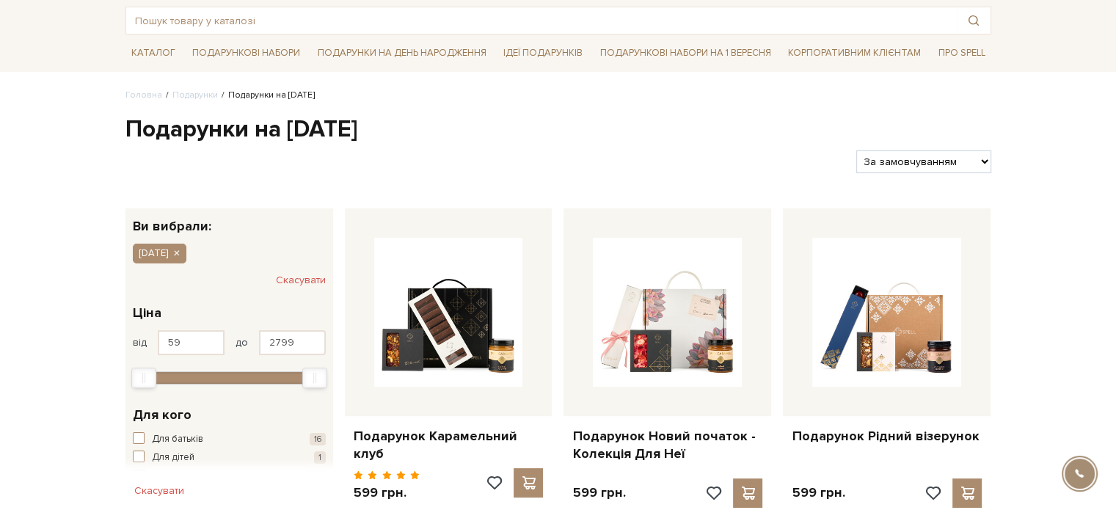  I want to click on a: Подарункові набори на 1 Вересня, so click(685, 53).